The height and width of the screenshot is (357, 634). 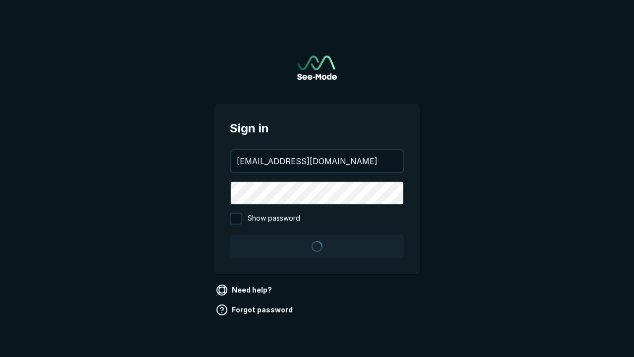 I want to click on span: Show password, so click(x=274, y=219).